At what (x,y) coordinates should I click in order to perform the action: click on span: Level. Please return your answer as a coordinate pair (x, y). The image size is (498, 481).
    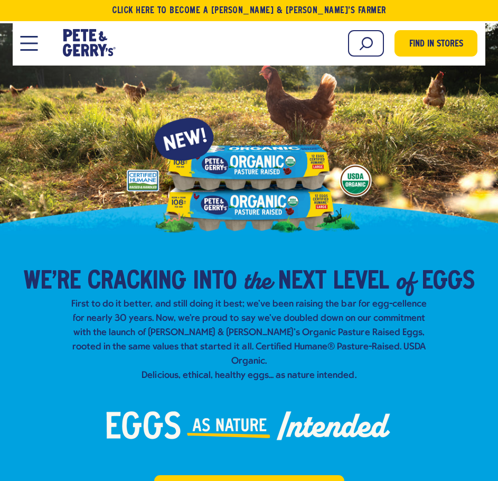
    Looking at the image, I should click on (361, 282).